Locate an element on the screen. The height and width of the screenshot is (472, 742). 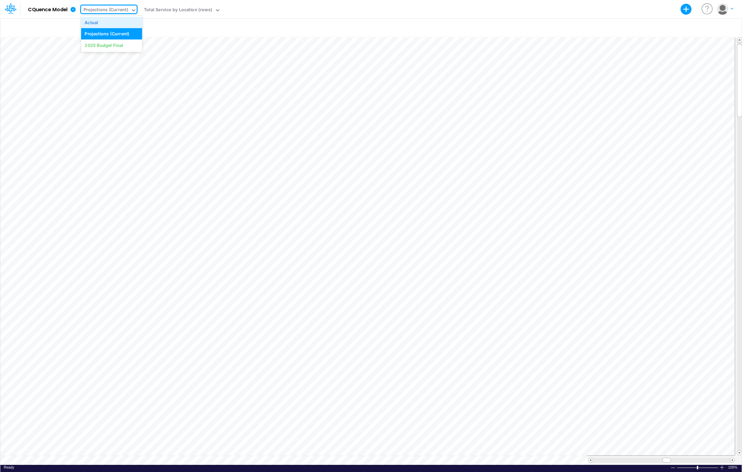
div: Actual is located at coordinates (91, 22).